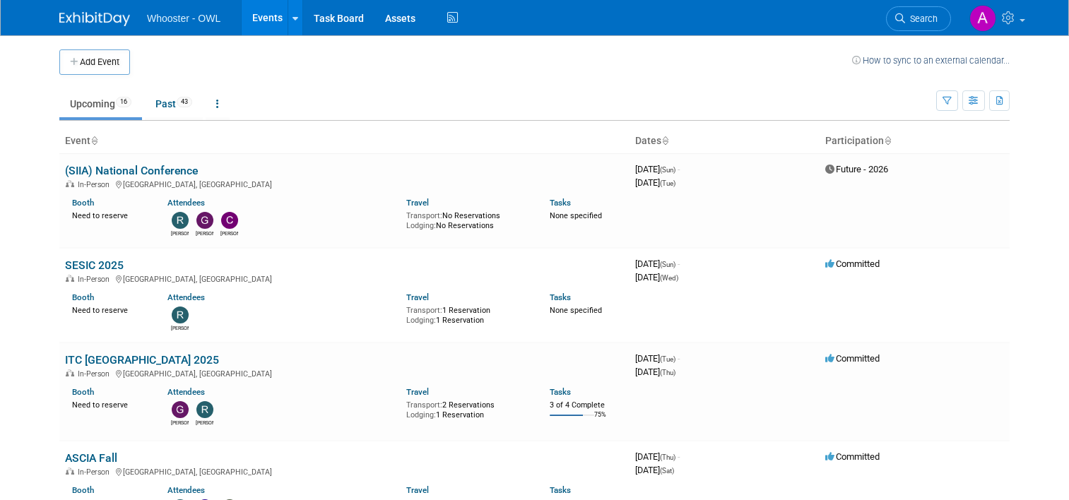  I want to click on a: Search, so click(919, 18).